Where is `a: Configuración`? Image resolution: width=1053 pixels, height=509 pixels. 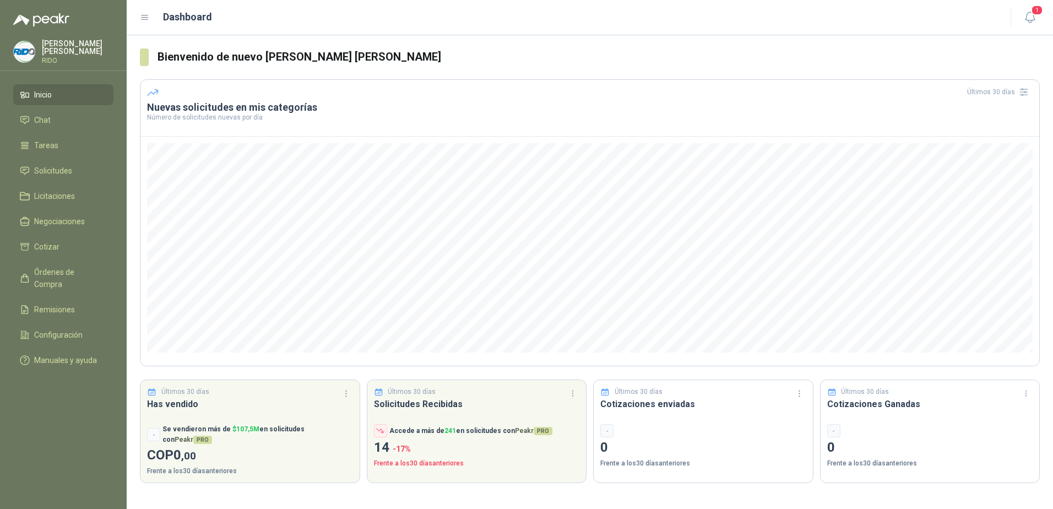 a: Configuración is located at coordinates (63, 335).